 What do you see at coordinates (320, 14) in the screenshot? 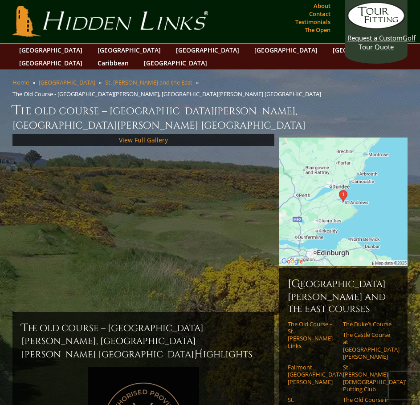
I see `a: Contact` at bounding box center [320, 14].